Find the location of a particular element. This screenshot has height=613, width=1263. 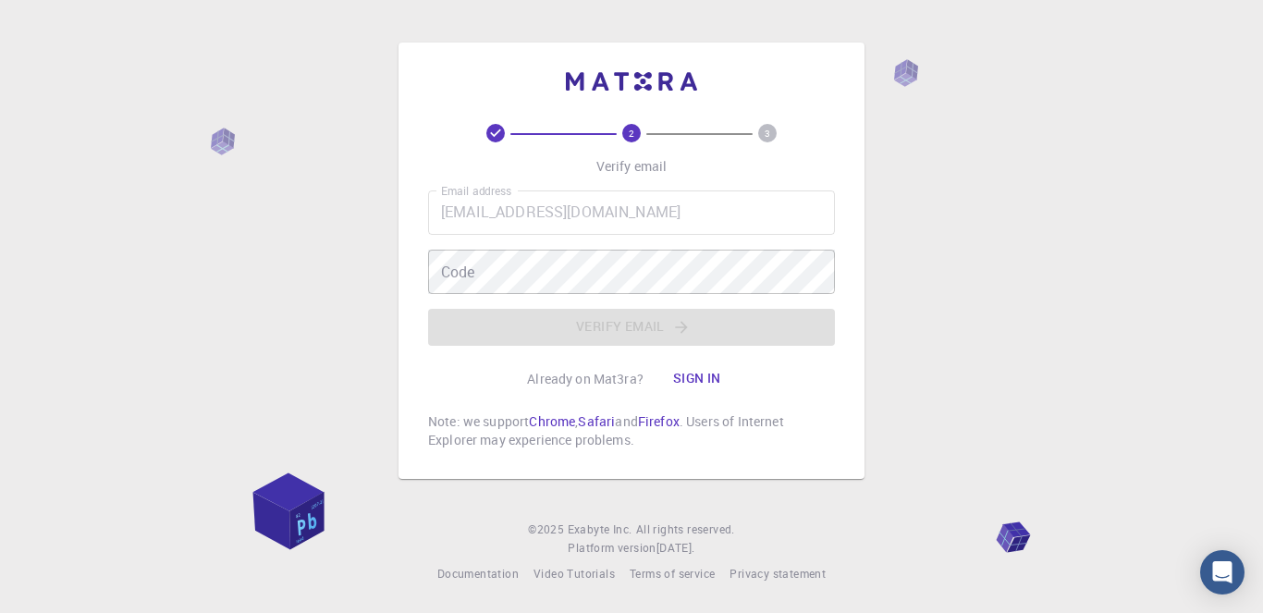

p: Already on Mat3ra? is located at coordinates (585, 379).